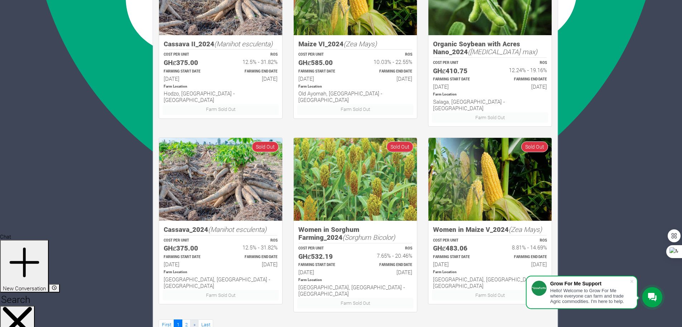  Describe the element at coordinates (221, 44) in the screenshot. I see `h5: Cassava II_2024` at that location.